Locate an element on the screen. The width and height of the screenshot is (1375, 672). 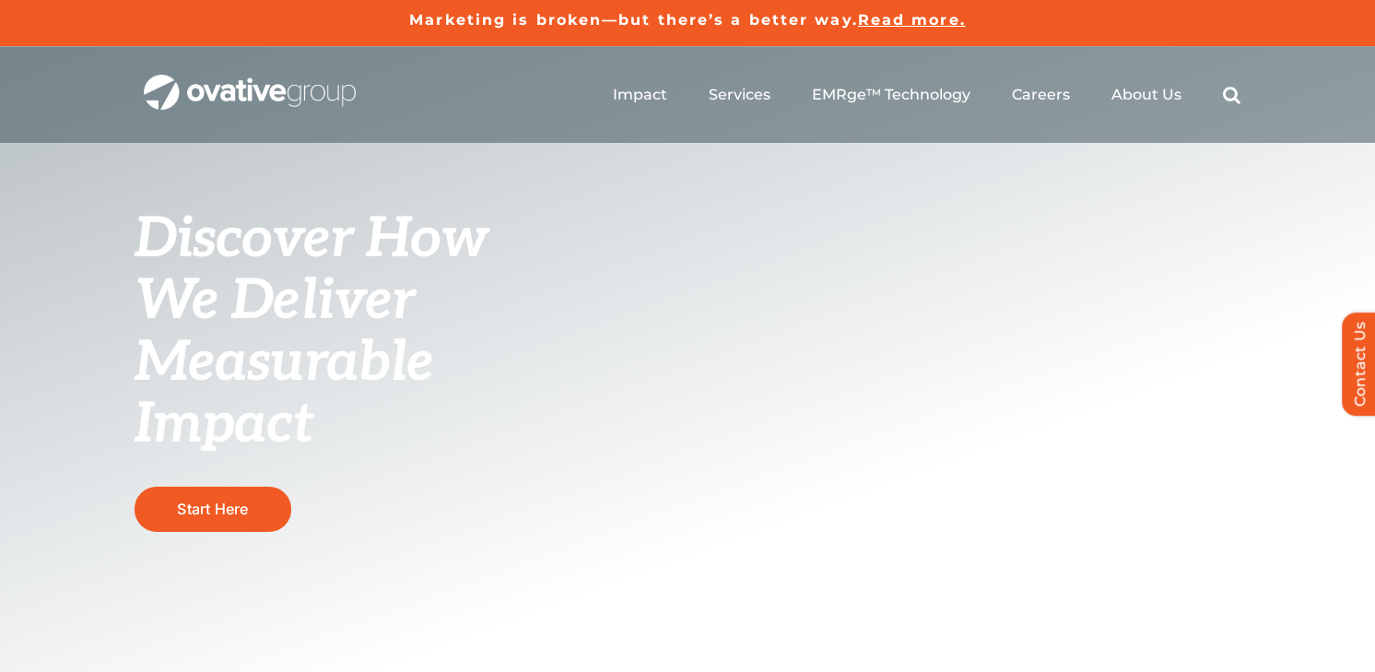
span: Read more. is located at coordinates (911, 19).